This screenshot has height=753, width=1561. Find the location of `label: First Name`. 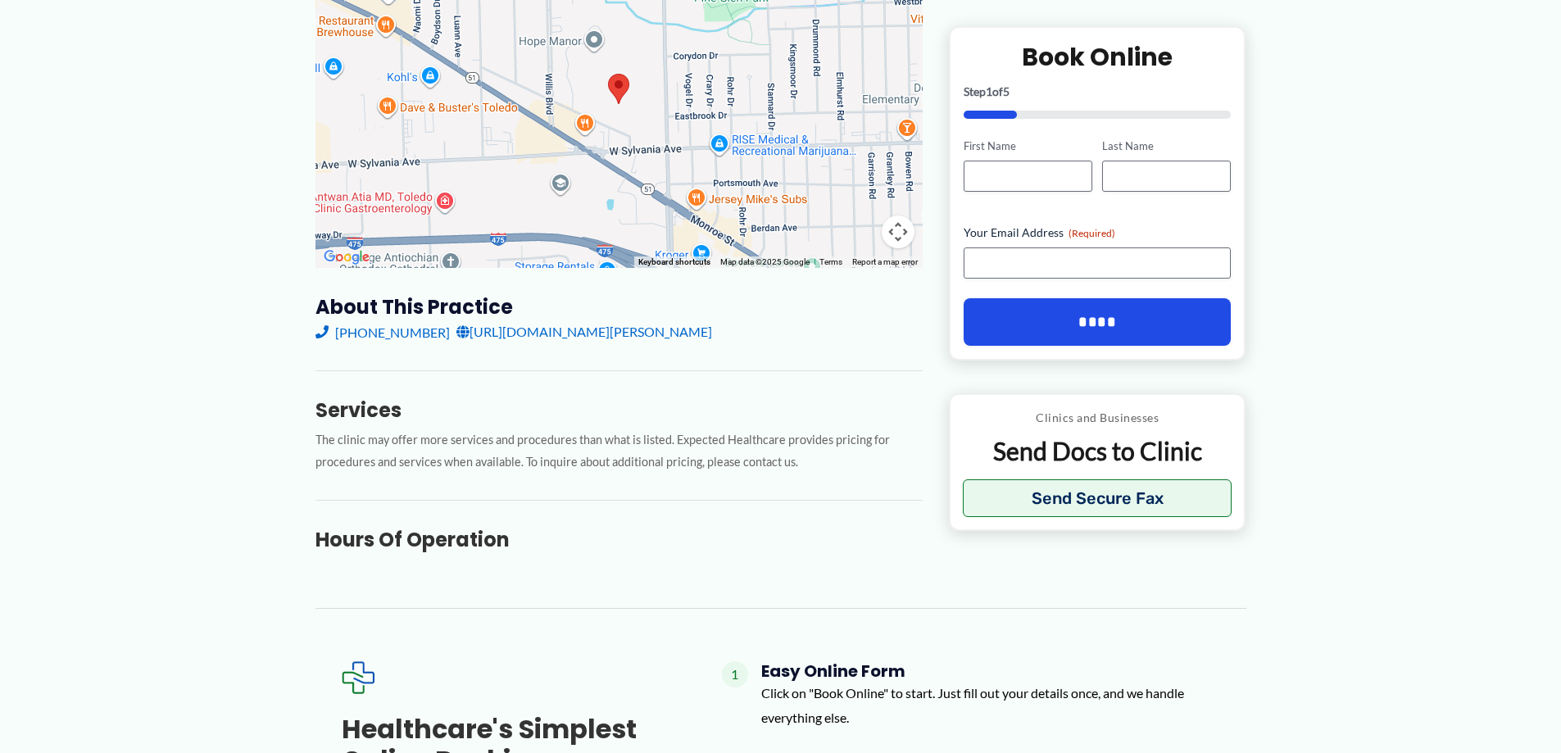

label: First Name is located at coordinates (1027, 146).